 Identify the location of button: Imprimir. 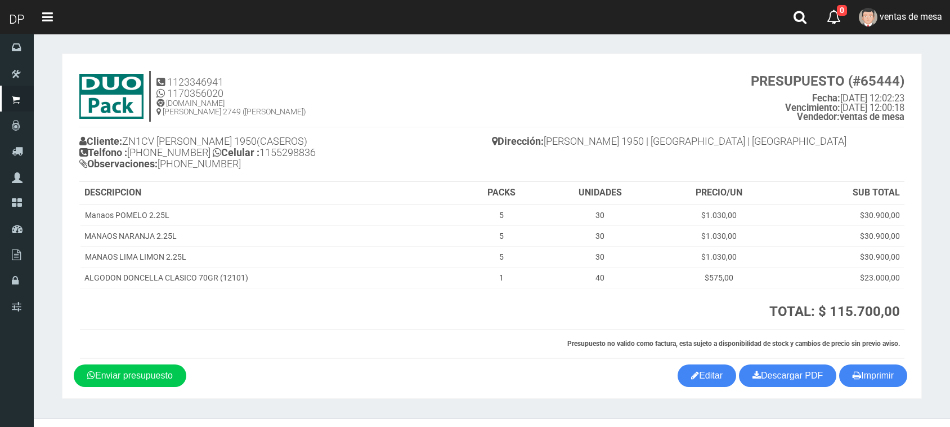
(873, 375).